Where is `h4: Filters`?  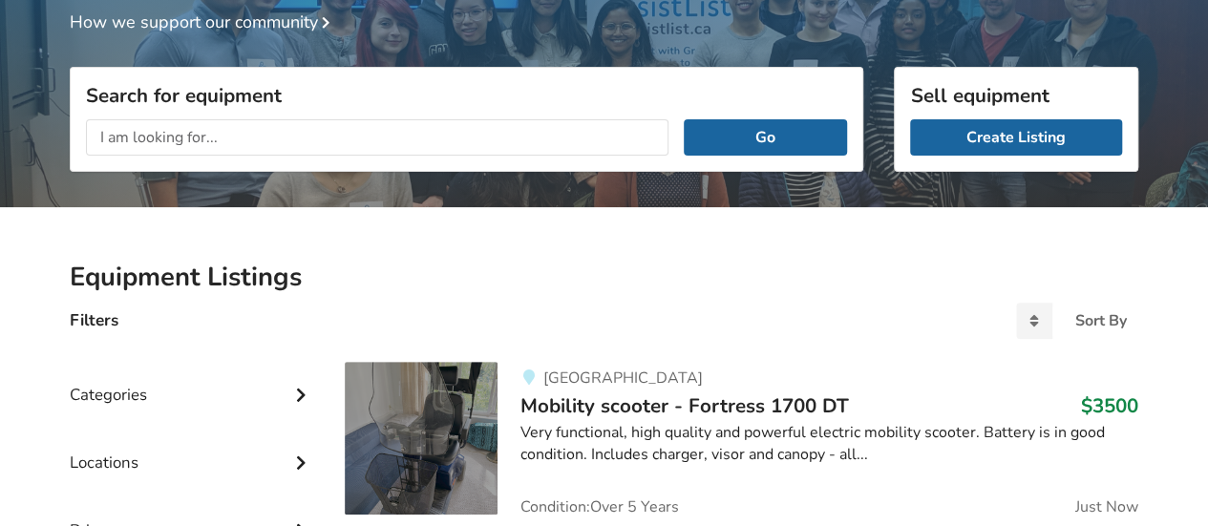 h4: Filters is located at coordinates (94, 320).